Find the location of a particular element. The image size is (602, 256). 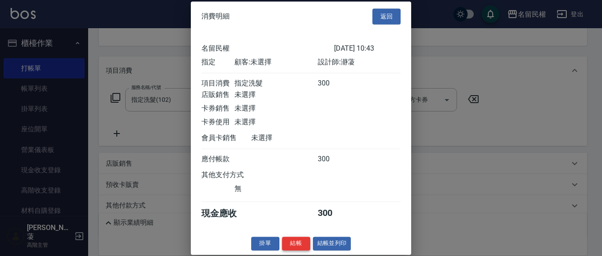

div: 其他支付方式 is located at coordinates (235, 175).